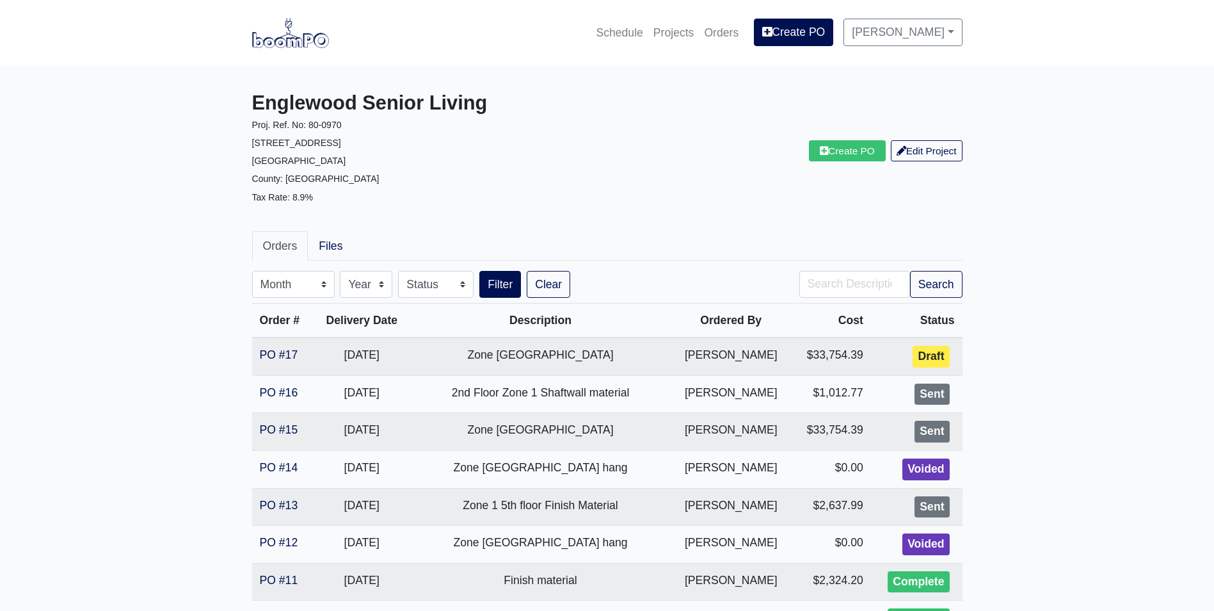 Image resolution: width=1214 pixels, height=611 pixels. I want to click on th: Ordered By, so click(731, 321).